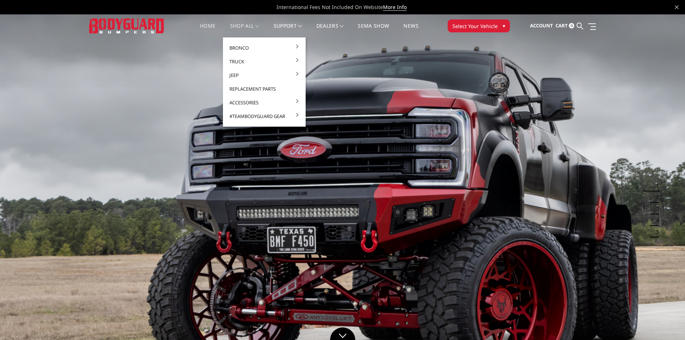 This screenshot has height=340, width=685. What do you see at coordinates (656, 197) in the screenshot?
I see `button: 2 of 5` at bounding box center [656, 197].